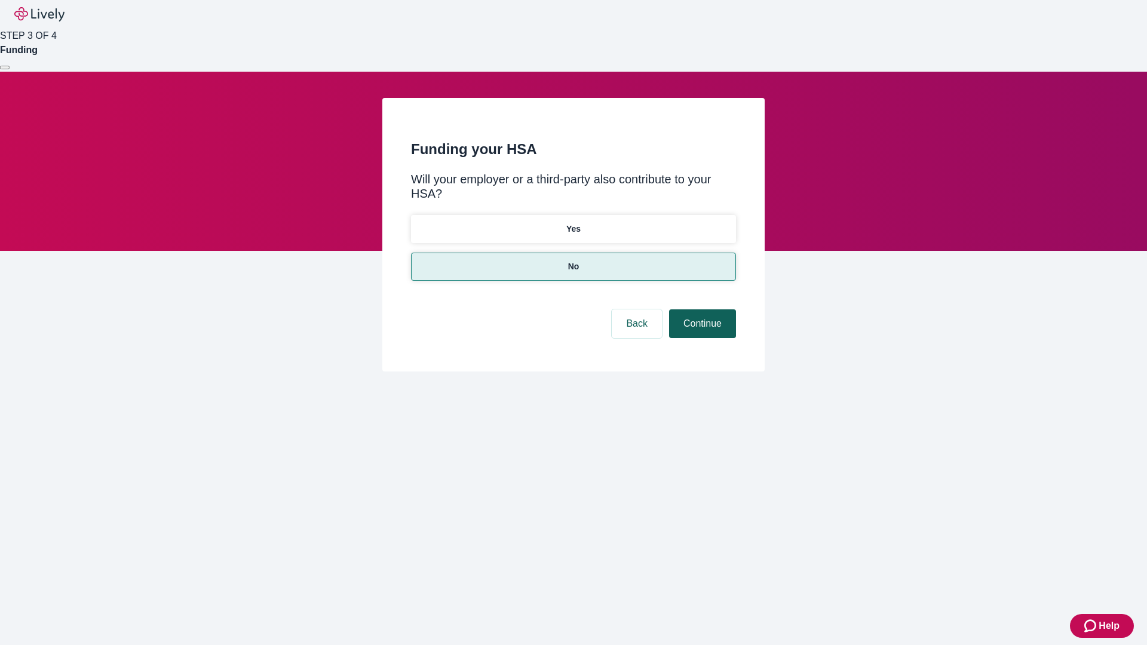 The width and height of the screenshot is (1147, 645). Describe the element at coordinates (573, 149) in the screenshot. I see `h2: Funding your HSA` at that location.